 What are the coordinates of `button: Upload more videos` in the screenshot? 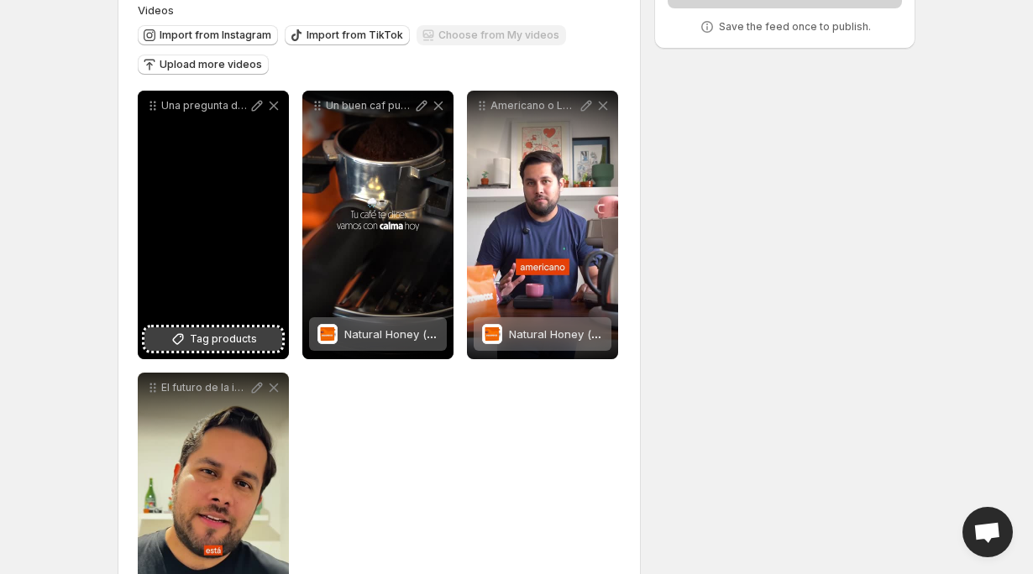 It's located at (203, 65).